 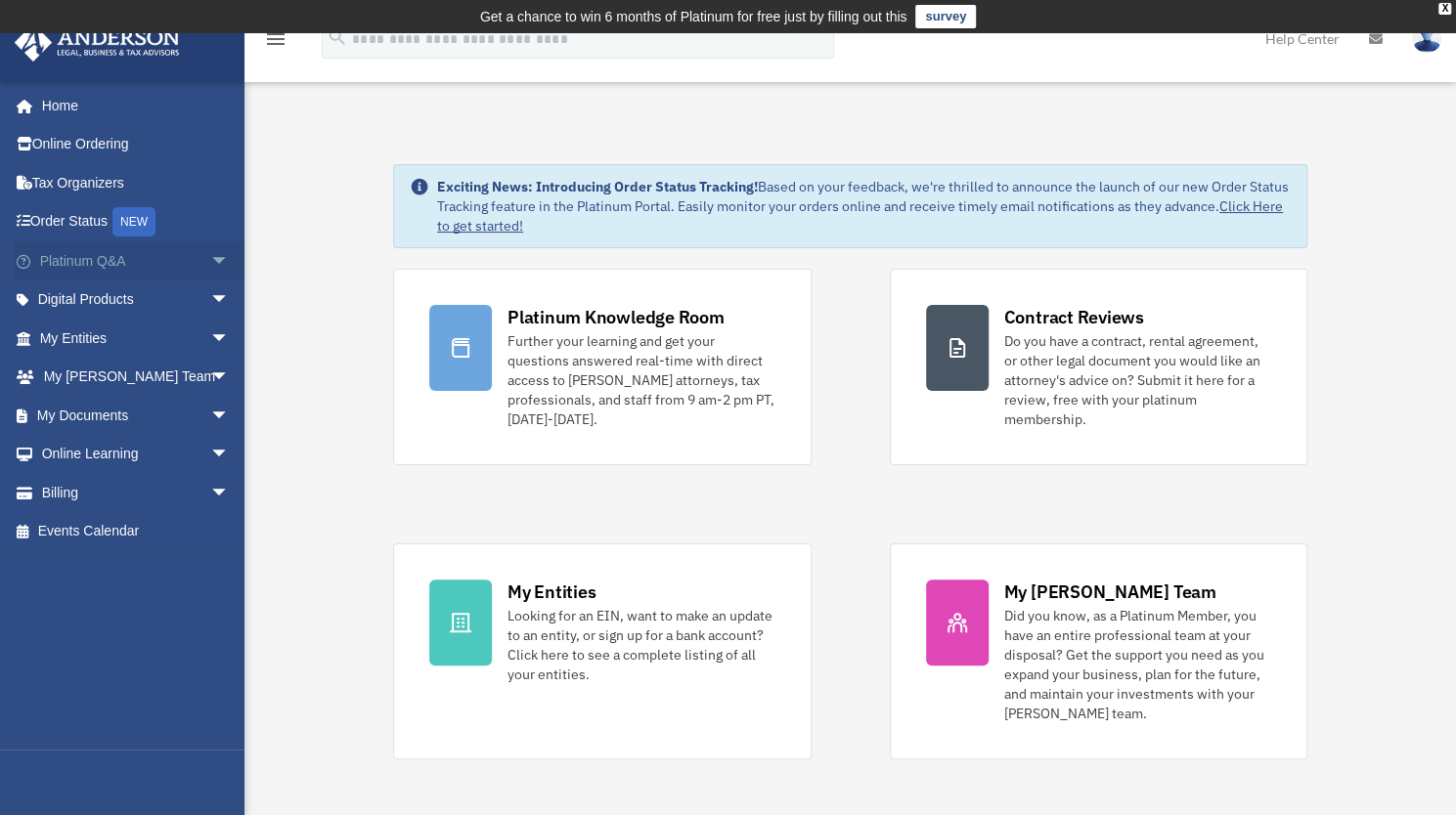 I want to click on strong: Exciting News: Introducing Order Status Tracking!, so click(x=597, y=187).